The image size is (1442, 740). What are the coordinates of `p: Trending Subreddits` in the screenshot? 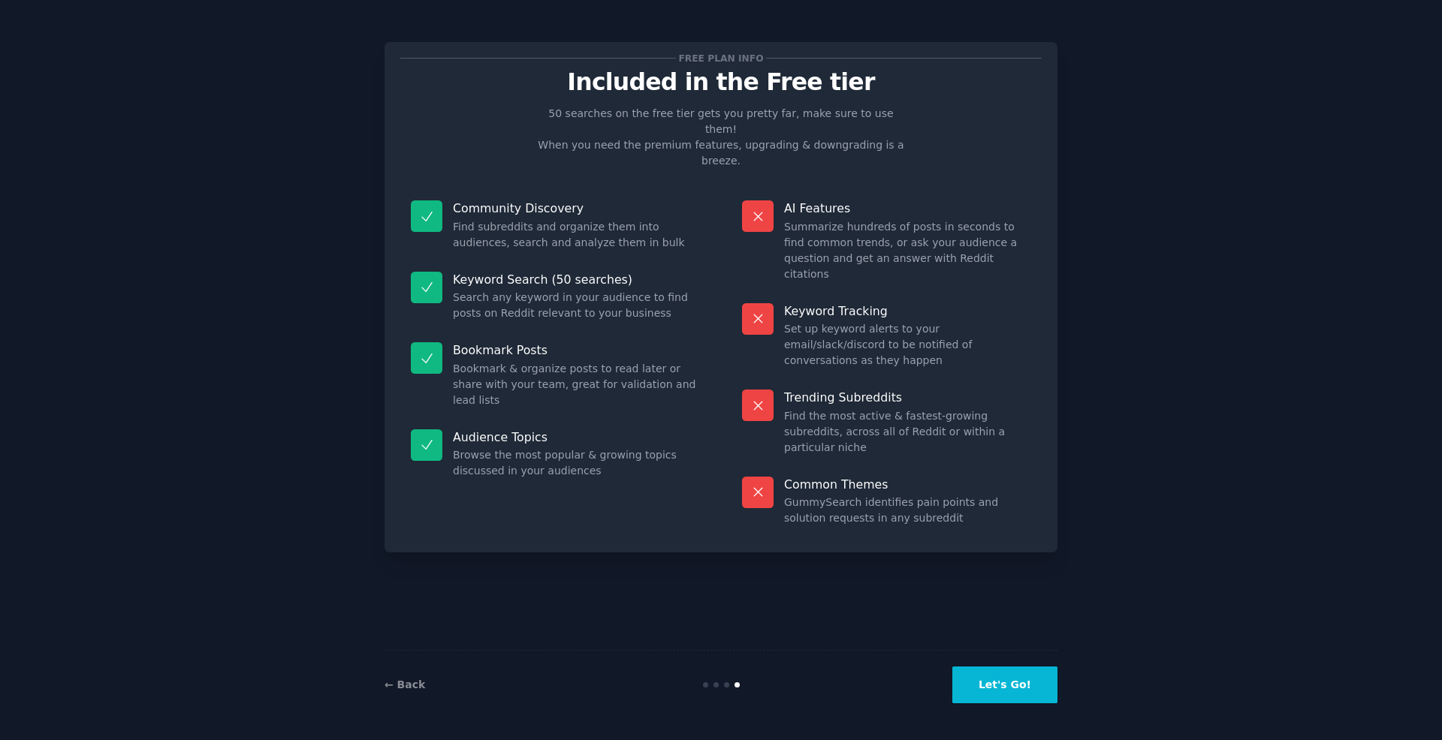 It's located at (907, 397).